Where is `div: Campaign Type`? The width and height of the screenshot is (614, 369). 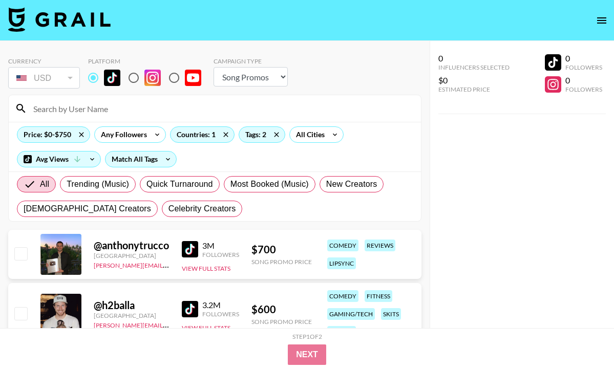
div: Campaign Type is located at coordinates (251, 61).